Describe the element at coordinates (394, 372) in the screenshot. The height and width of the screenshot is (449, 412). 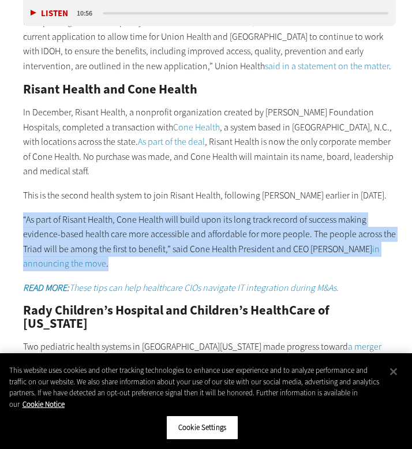
I see `button: Close` at that location.